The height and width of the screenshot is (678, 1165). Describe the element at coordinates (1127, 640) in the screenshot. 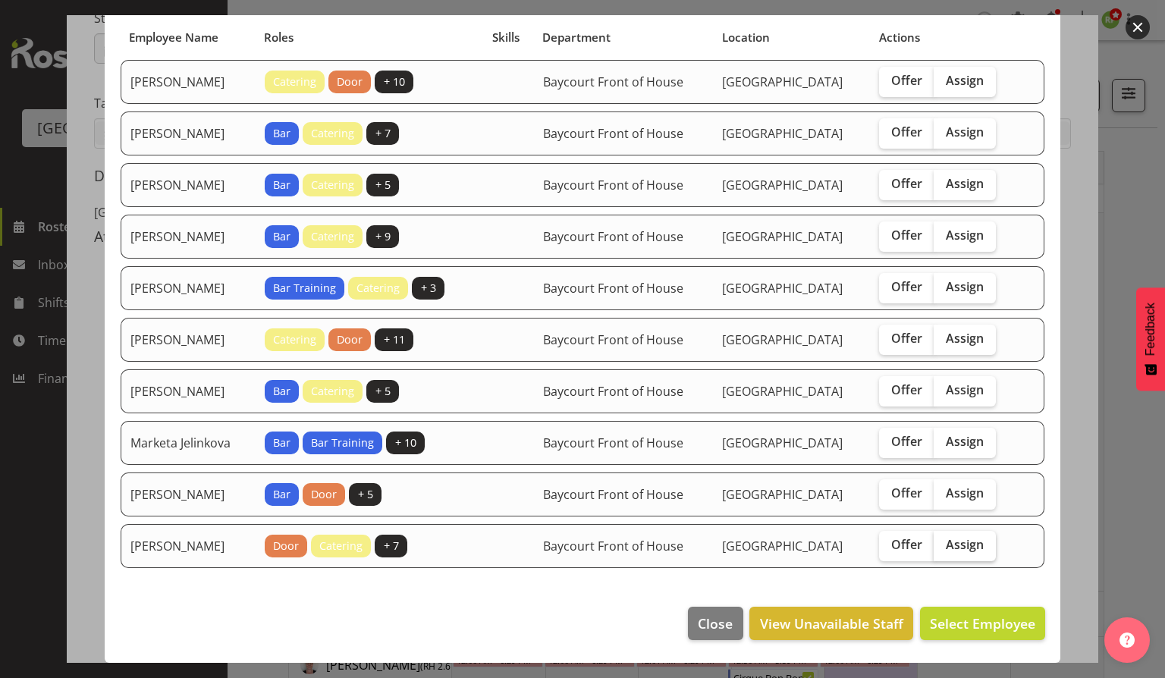

I see `img: help-xxl-2.png` at that location.